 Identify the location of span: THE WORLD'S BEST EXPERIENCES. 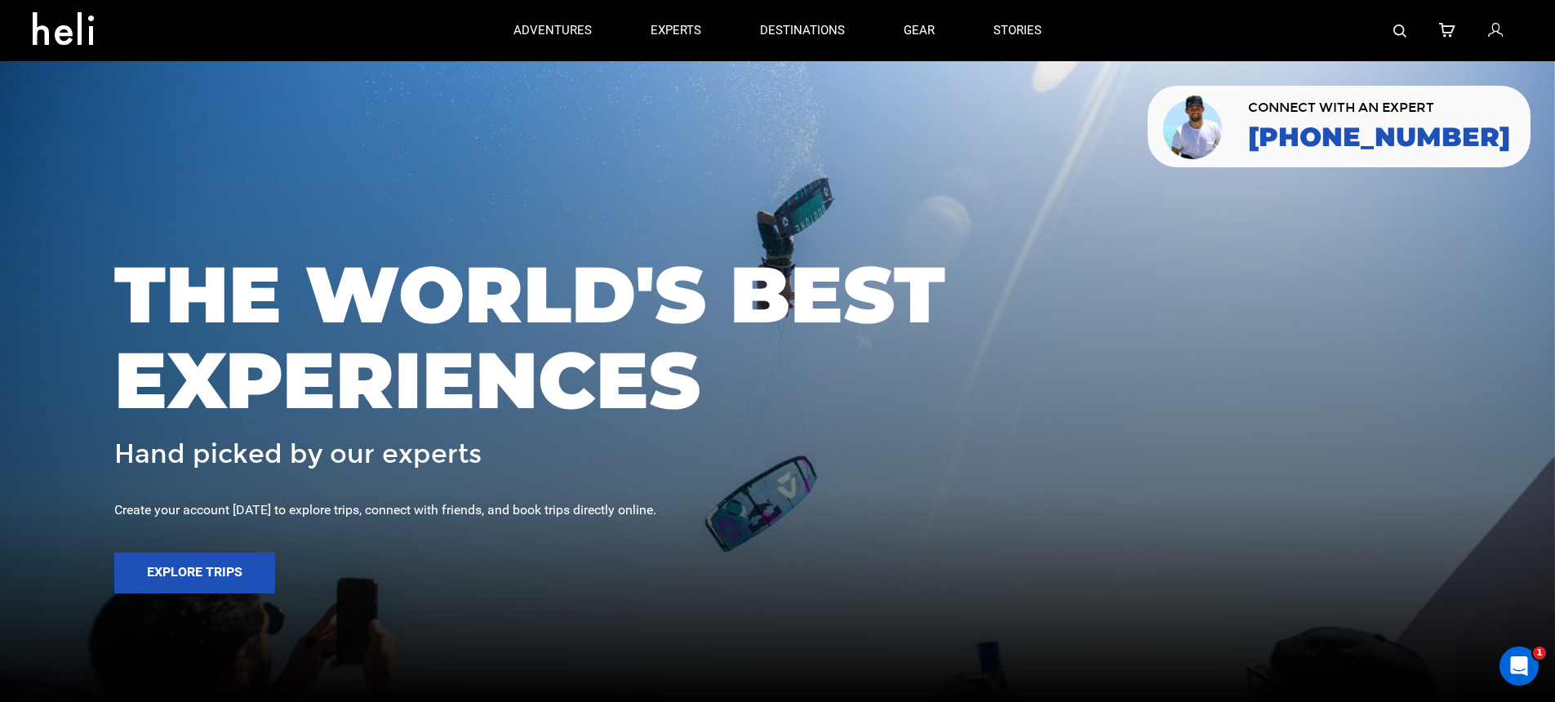
(777, 337).